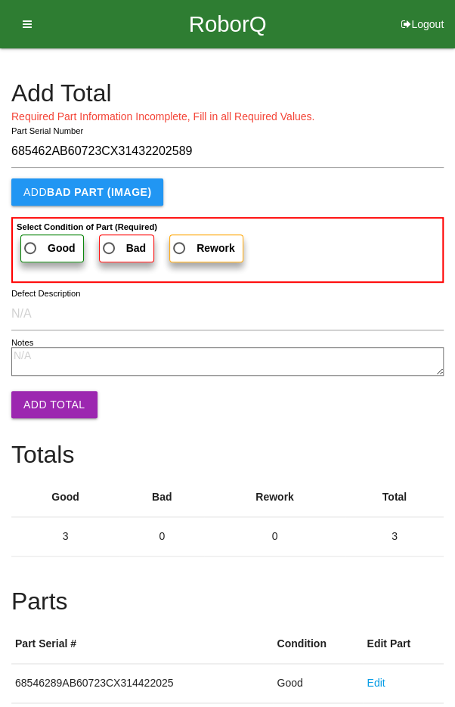 Image resolution: width=455 pixels, height=707 pixels. Describe the element at coordinates (136, 248) in the screenshot. I see `b: Bad` at that location.